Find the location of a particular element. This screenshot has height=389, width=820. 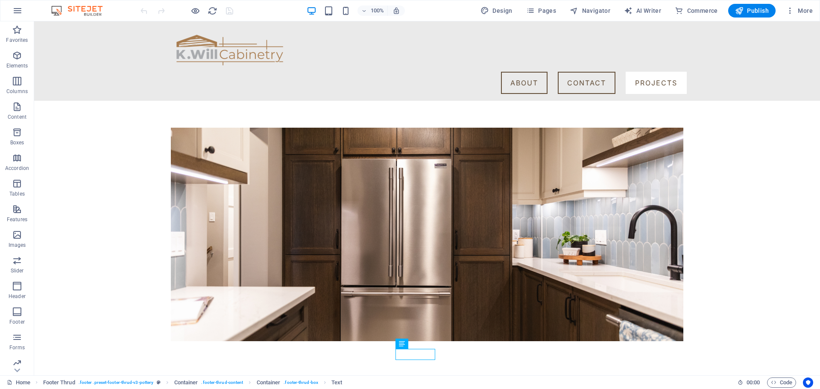

p: Content is located at coordinates (17, 117).